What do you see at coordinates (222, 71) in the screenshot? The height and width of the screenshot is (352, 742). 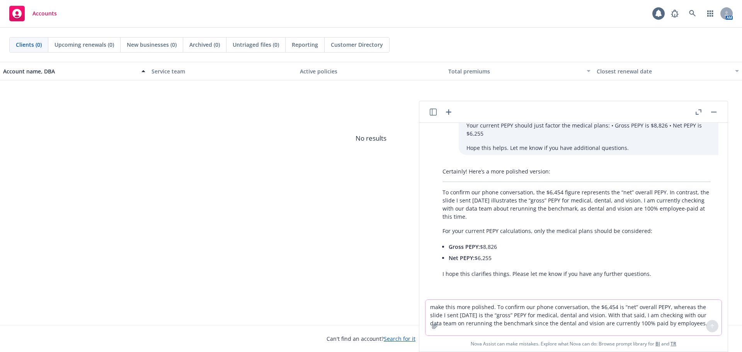 I see `div: Service team` at bounding box center [222, 71].